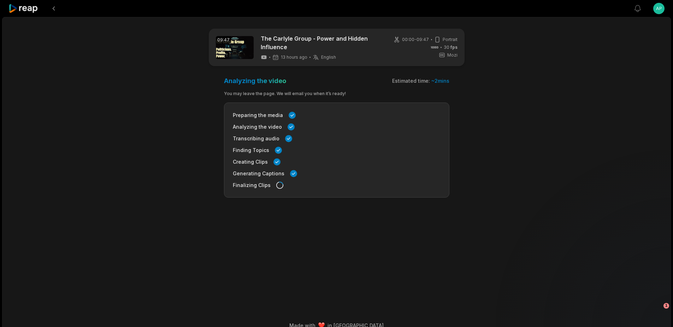 This screenshot has width=673, height=327. What do you see at coordinates (667, 306) in the screenshot?
I see `span: 1` at bounding box center [667, 306].